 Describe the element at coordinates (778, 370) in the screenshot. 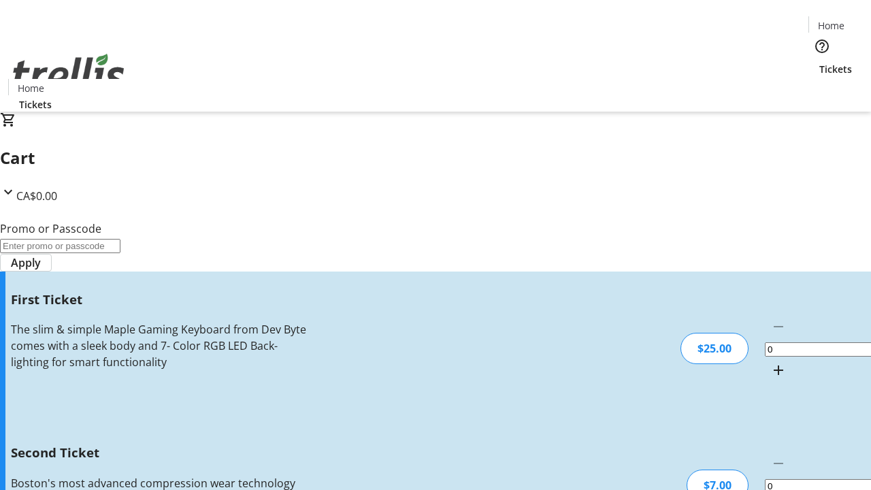

I see `button: Increment by one` at that location.